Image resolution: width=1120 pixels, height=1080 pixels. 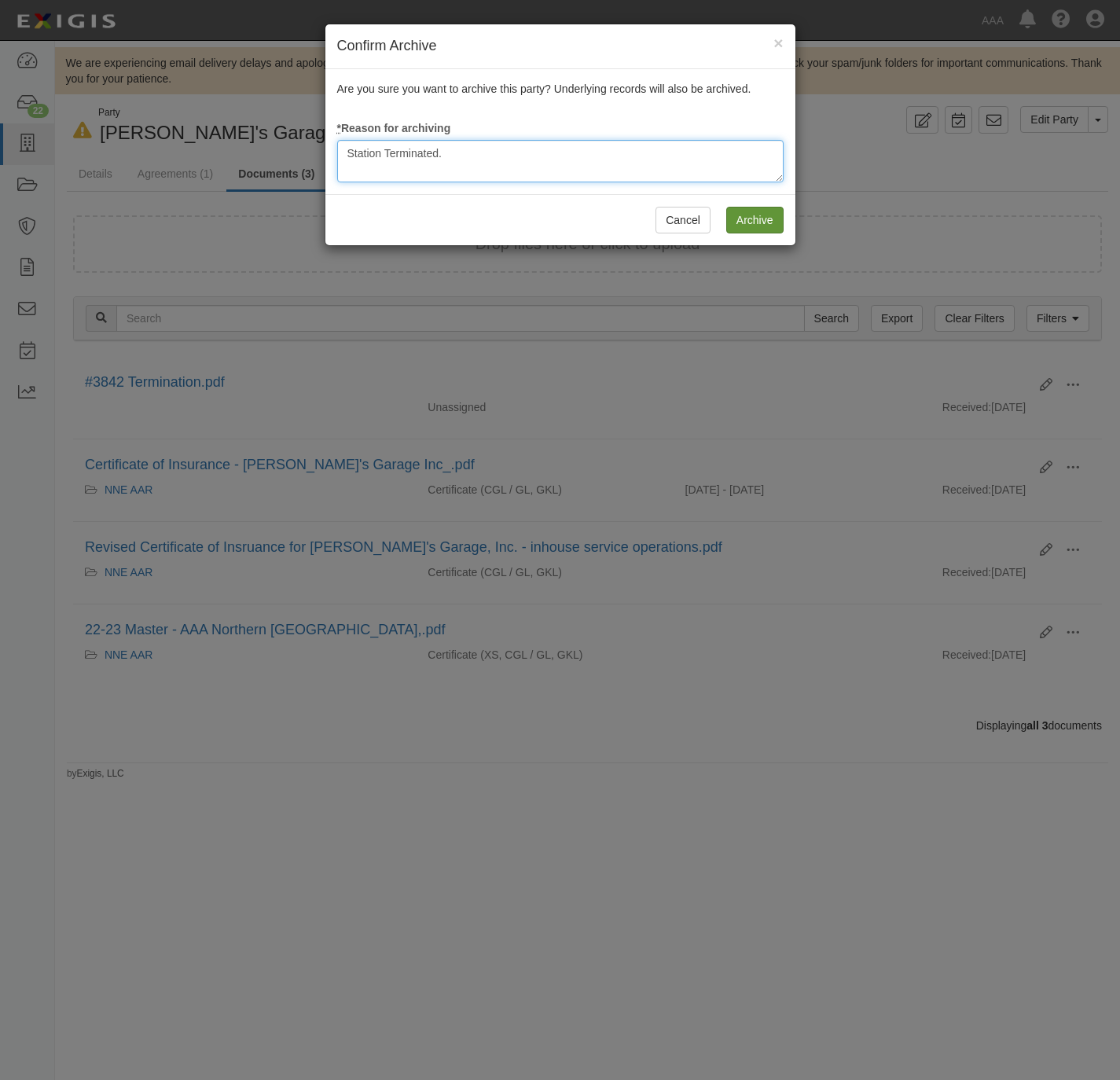 I want to click on button: Close, so click(x=778, y=43).